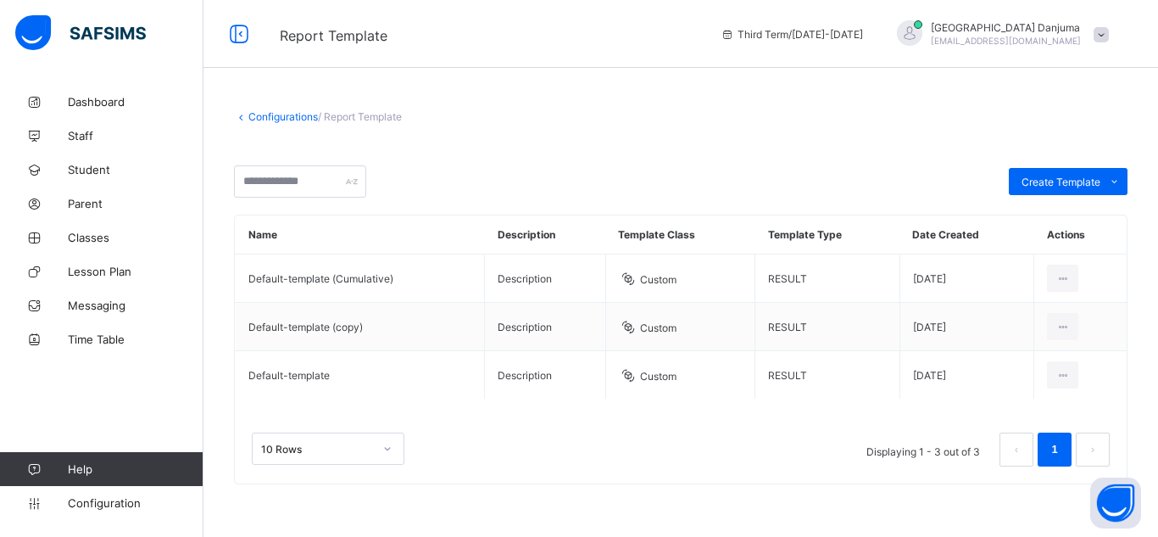  What do you see at coordinates (136, 237) in the screenshot?
I see `span: Classes` at bounding box center [136, 237].